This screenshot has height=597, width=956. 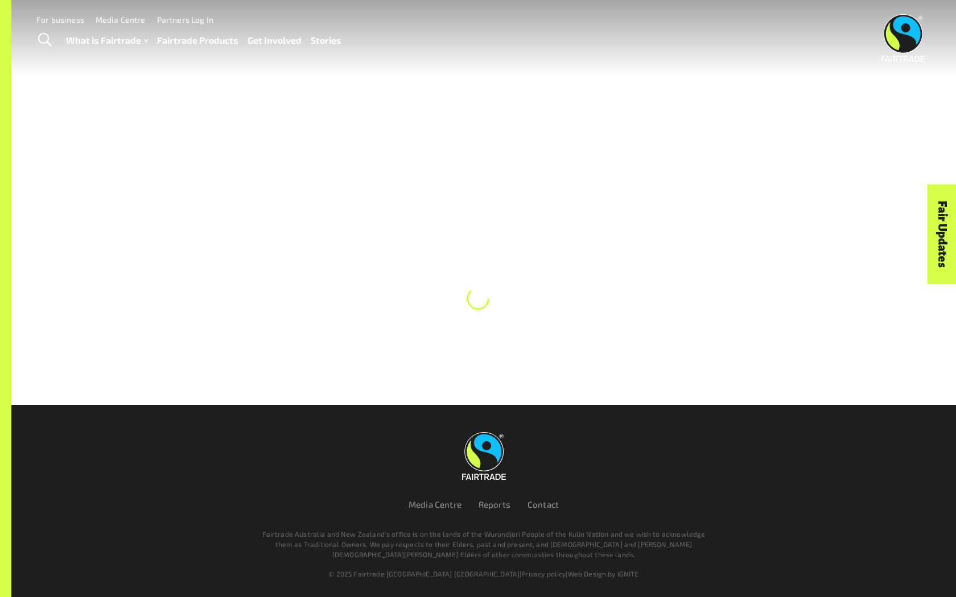 I want to click on a: What is Fairtrade, so click(x=107, y=40).